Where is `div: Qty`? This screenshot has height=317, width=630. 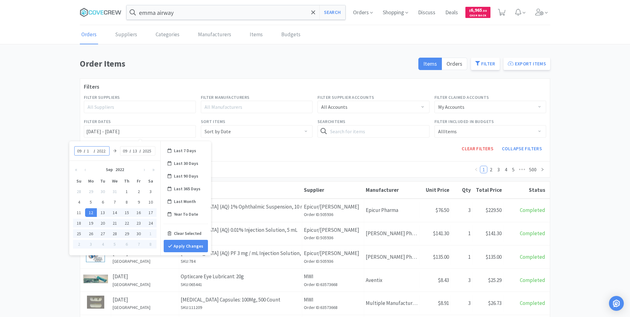 div: Qty is located at coordinates (462, 190).